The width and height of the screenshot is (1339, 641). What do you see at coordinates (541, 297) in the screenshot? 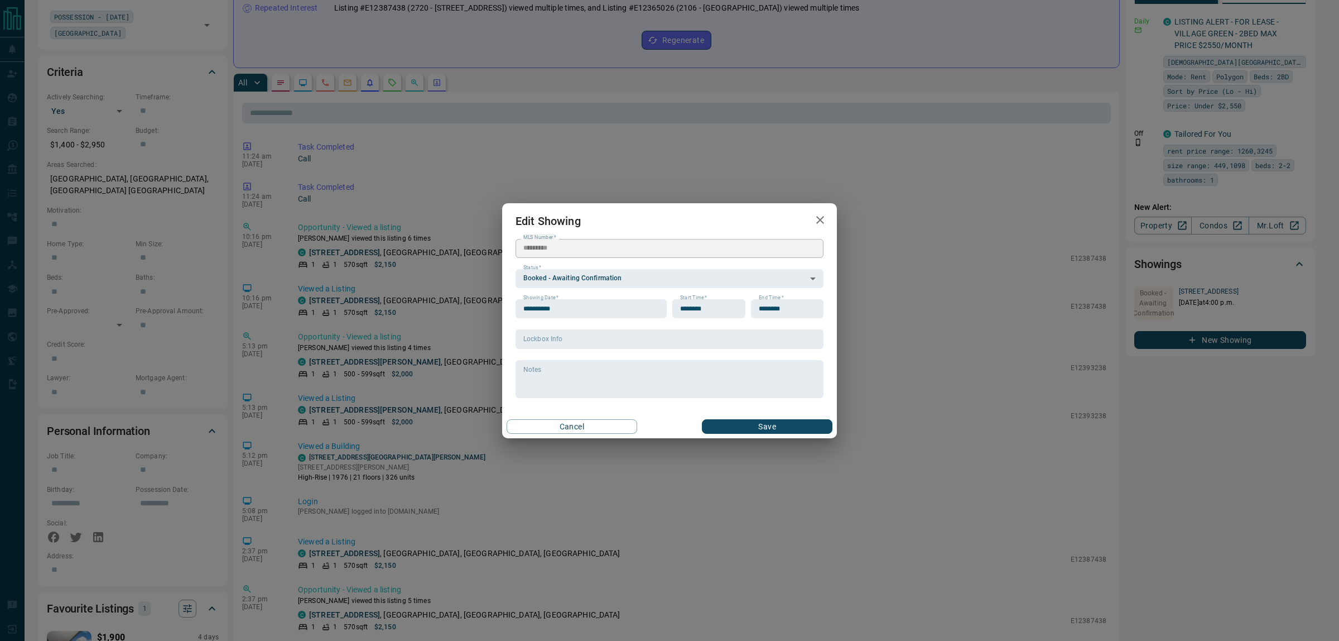
I see `label: Showing Date` at bounding box center [541, 297].